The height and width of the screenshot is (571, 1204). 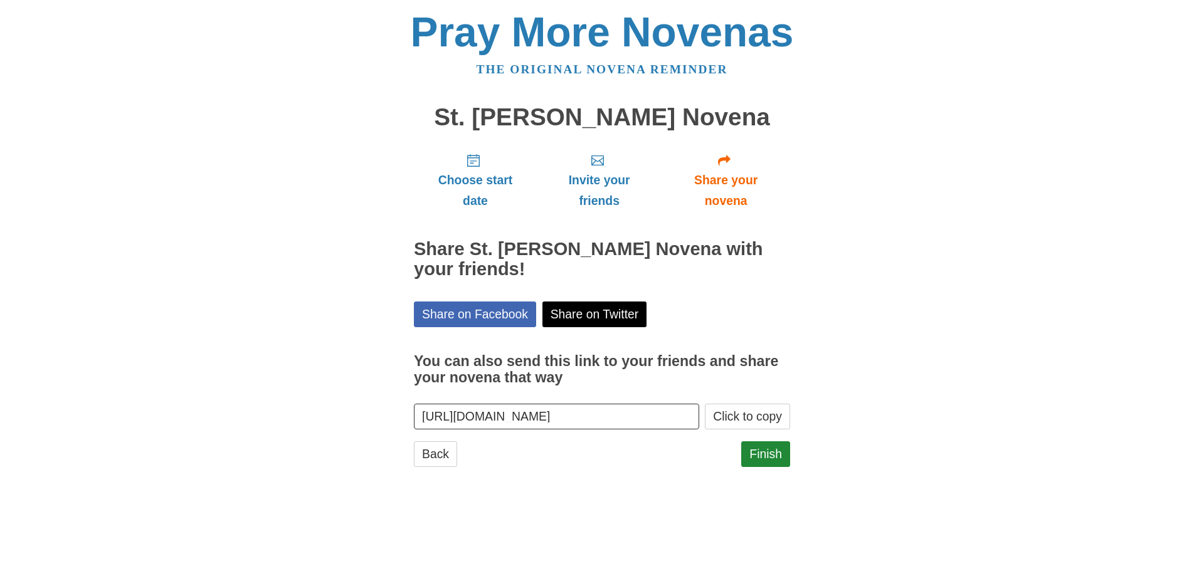 What do you see at coordinates (475, 180) in the screenshot?
I see `a: Choose start date` at bounding box center [475, 180].